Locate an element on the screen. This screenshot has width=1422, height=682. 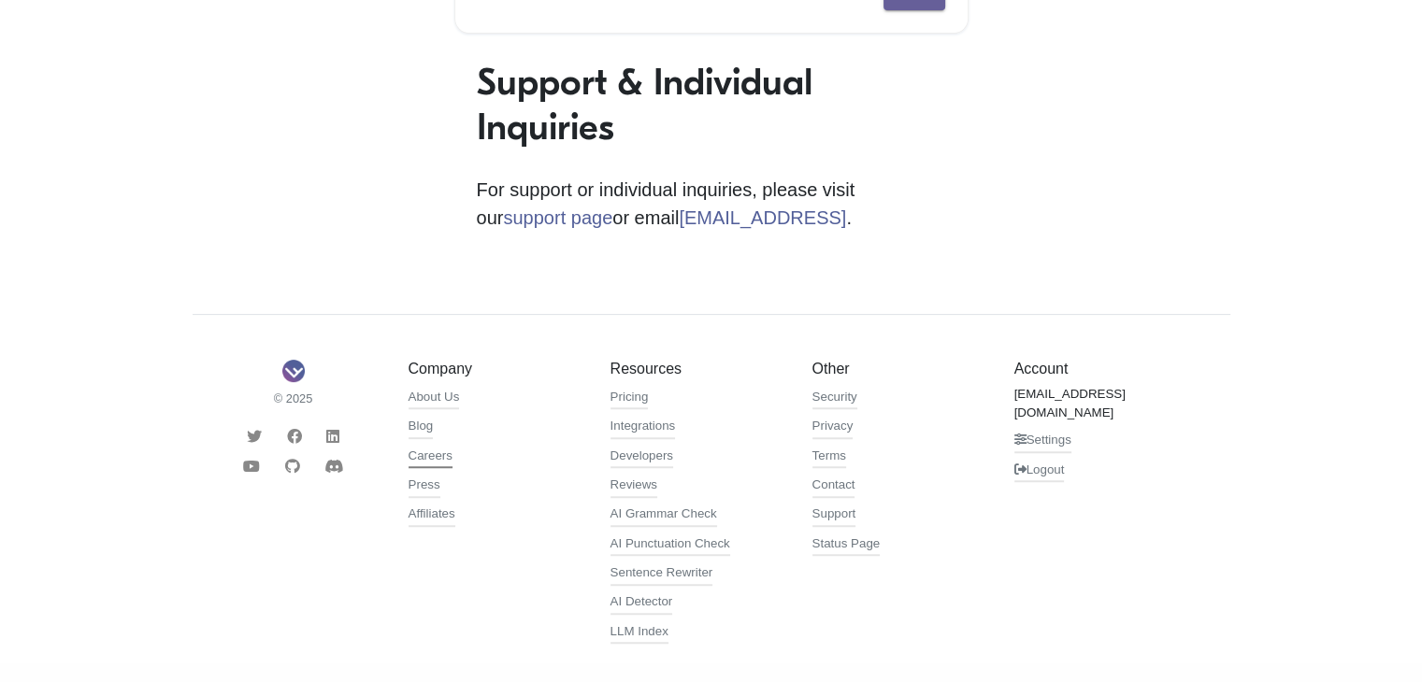
a: Security is located at coordinates (835, 399).